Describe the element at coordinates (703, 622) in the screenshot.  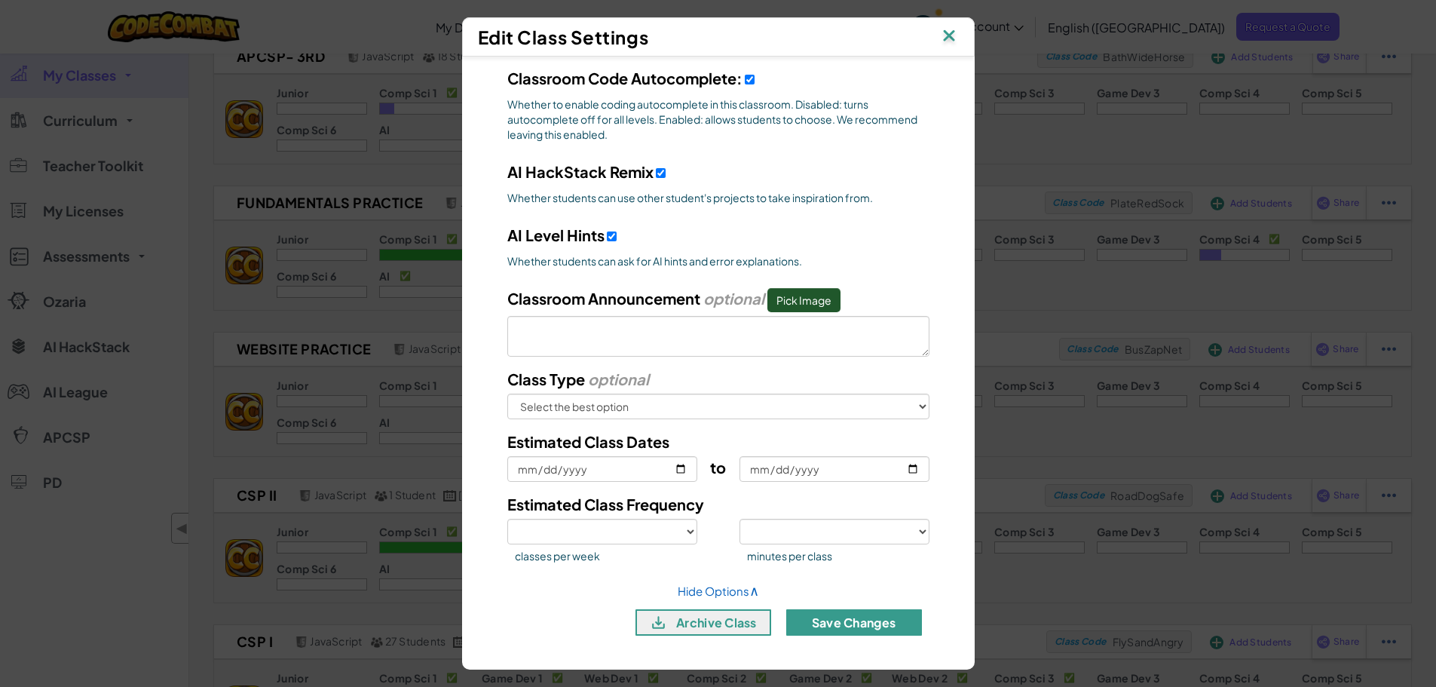
I see `button: archive class` at that location.